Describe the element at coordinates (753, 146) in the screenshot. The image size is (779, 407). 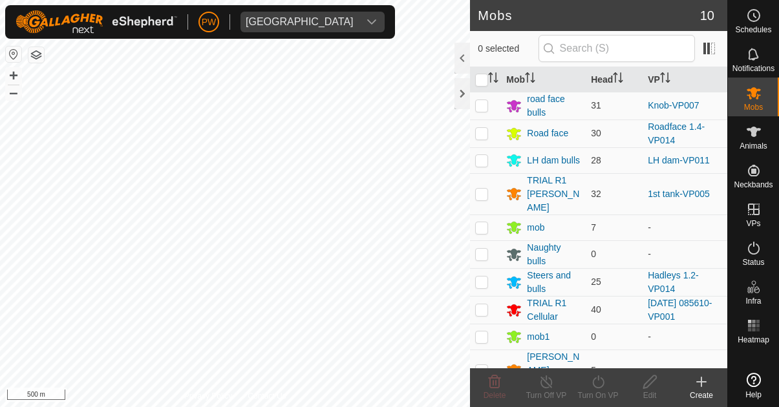
I see `span: Animals` at that location.